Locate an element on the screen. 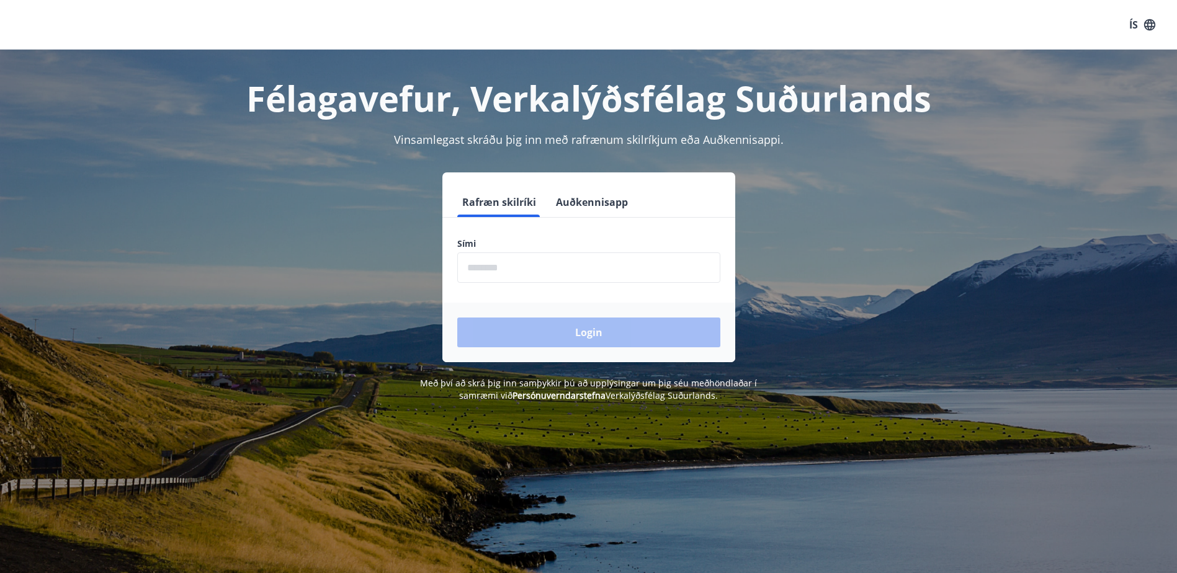 The image size is (1177, 573). label: Sími is located at coordinates (589, 244).